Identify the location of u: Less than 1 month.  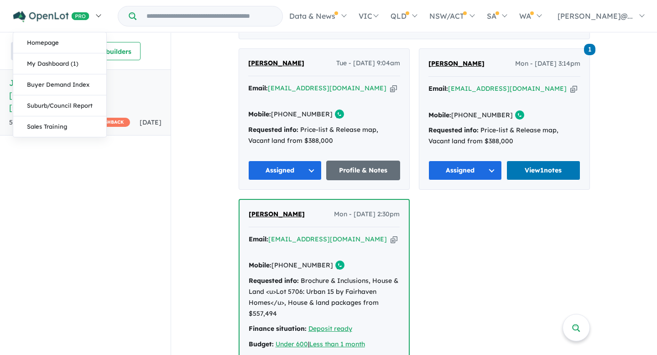
(337, 344).